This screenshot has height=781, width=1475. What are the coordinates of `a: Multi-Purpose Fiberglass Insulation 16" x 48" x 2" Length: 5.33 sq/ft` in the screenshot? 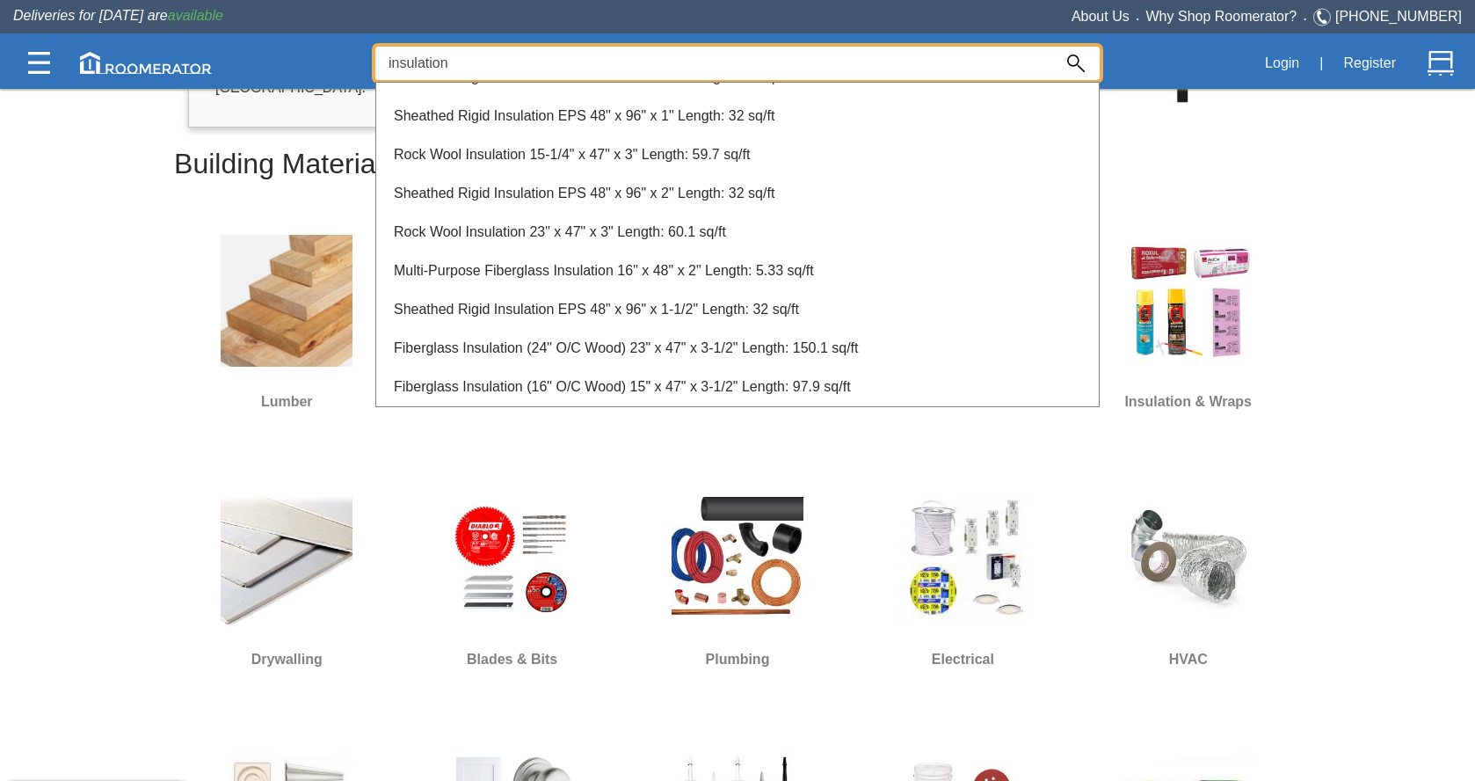 It's located at (604, 270).